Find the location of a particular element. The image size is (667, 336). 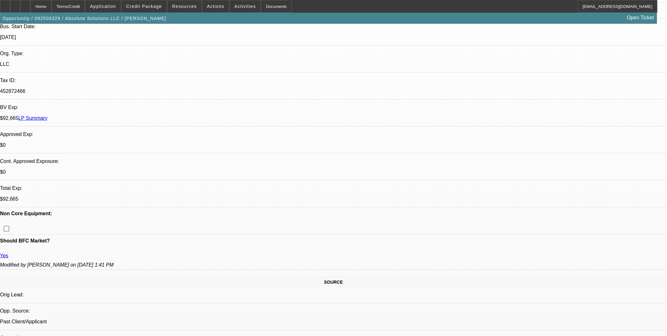

a: Open Ticket is located at coordinates (641, 18).